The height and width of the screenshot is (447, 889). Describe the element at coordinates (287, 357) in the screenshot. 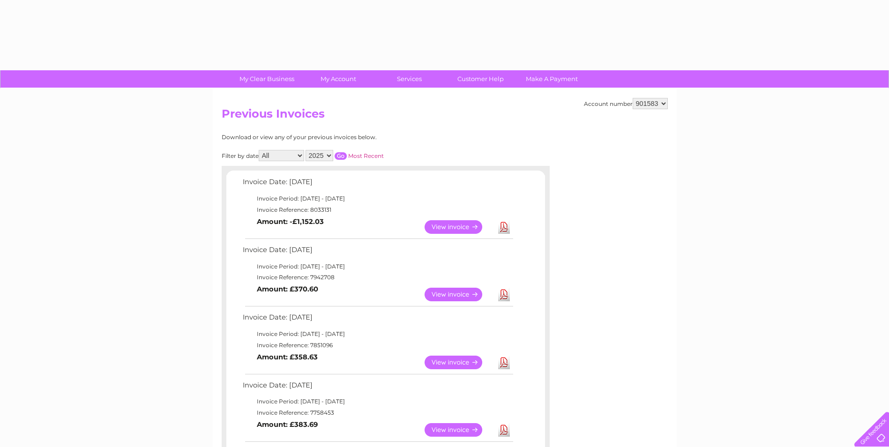

I see `b: Amount: £358.63` at that location.